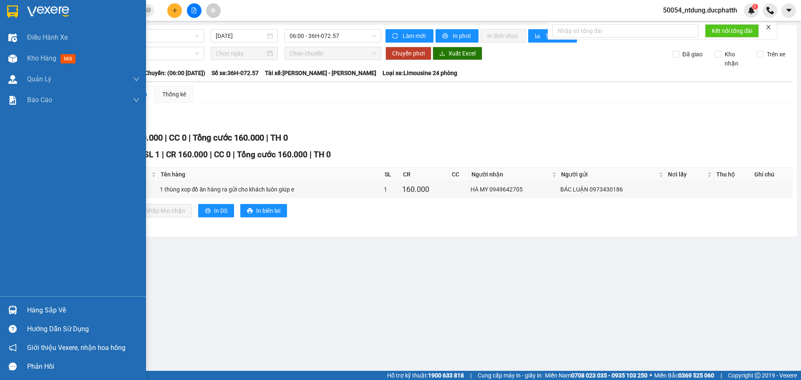 The image size is (801, 380). I want to click on button: aim, so click(213, 10).